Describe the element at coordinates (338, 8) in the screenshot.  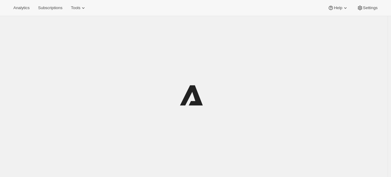
I see `span: Help` at that location.